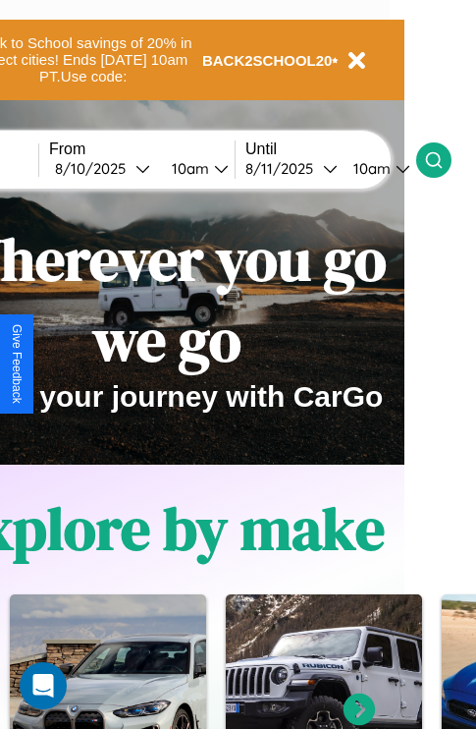 This screenshot has height=729, width=476. What do you see at coordinates (331, 149) in the screenshot?
I see `label: Until` at bounding box center [331, 149].